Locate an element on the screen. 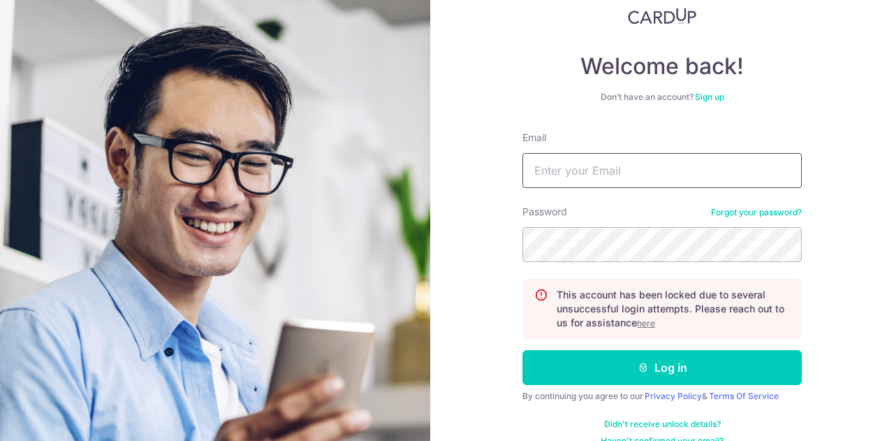 This screenshot has height=441, width=894. div: Don’t have an account? is located at coordinates (662, 97).